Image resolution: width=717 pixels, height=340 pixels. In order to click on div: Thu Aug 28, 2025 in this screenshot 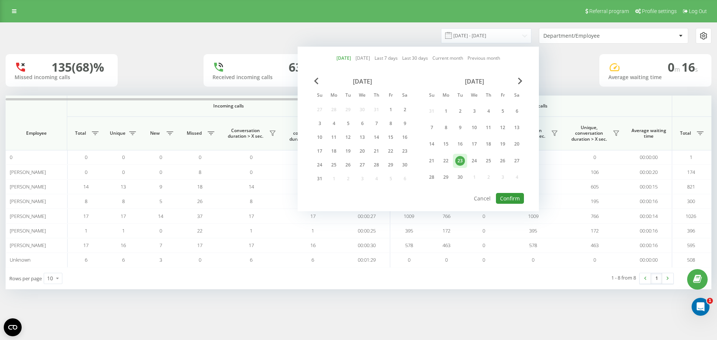, I will do `click(377, 165)`.